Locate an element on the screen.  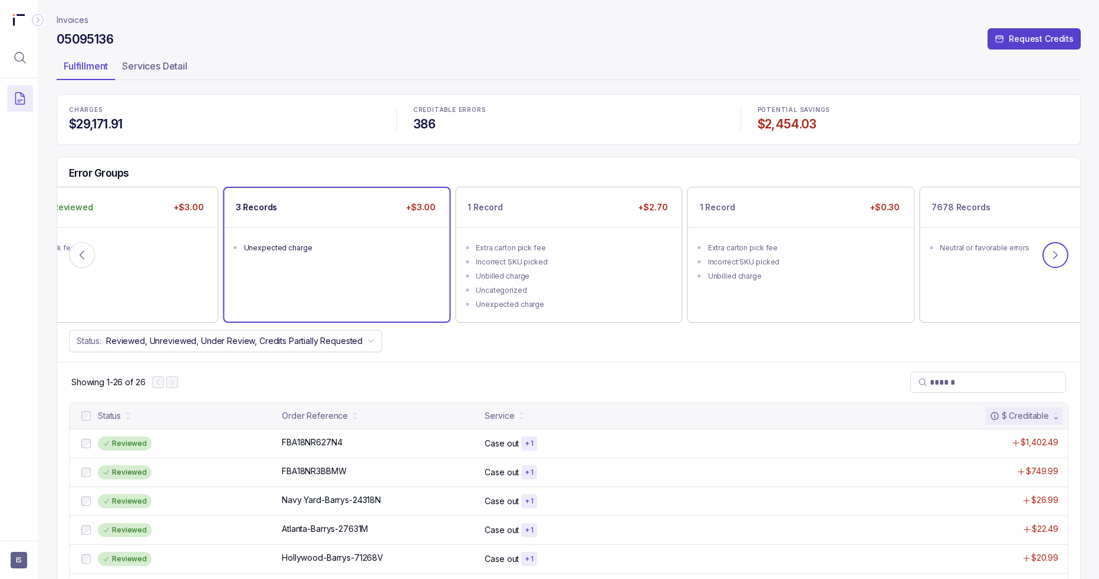
p: Reviewed, Unreviewed, Under Review, Credits Partially Requested is located at coordinates (234, 341).